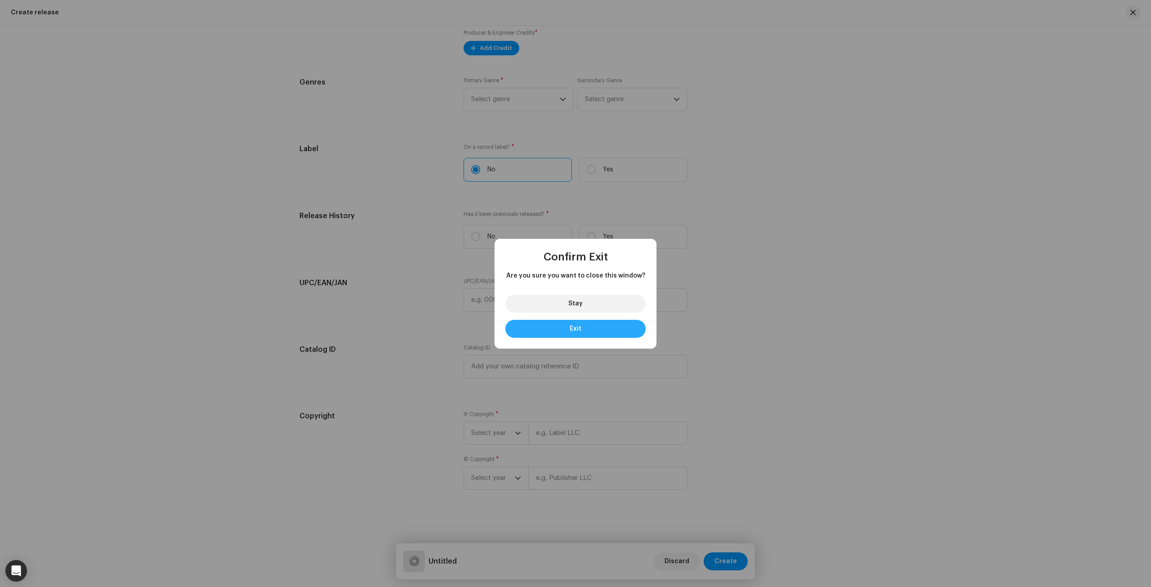 The width and height of the screenshot is (1151, 587). Describe the element at coordinates (16, 571) in the screenshot. I see `div: Open Intercom Messenger` at that location.